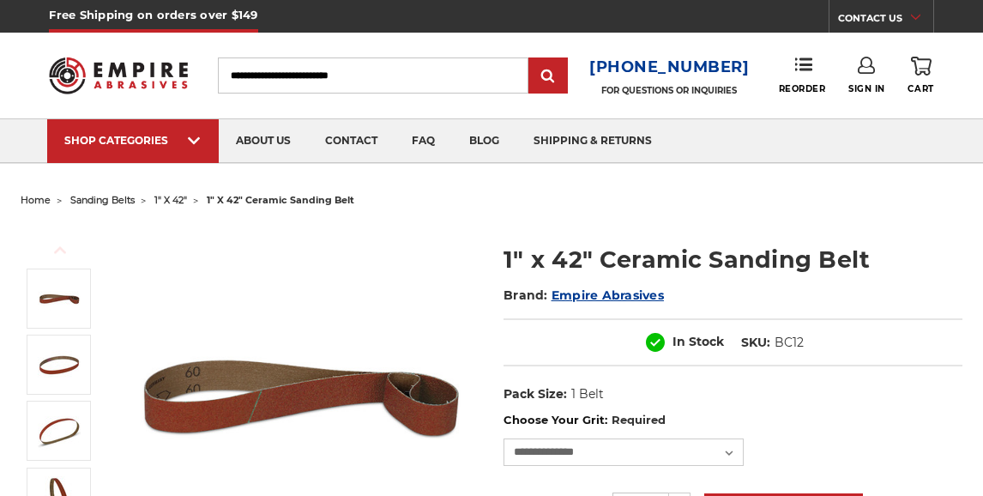 The image size is (983, 496). I want to click on span: In Stock, so click(699, 342).